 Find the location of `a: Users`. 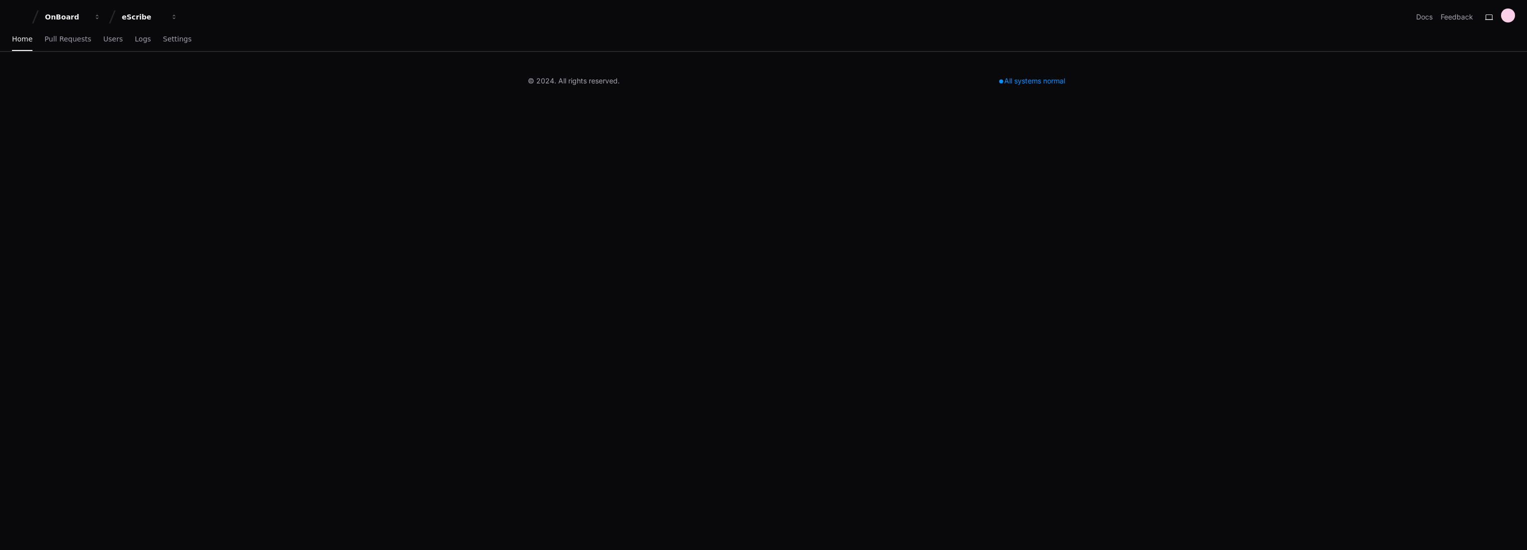

a: Users is located at coordinates (113, 39).